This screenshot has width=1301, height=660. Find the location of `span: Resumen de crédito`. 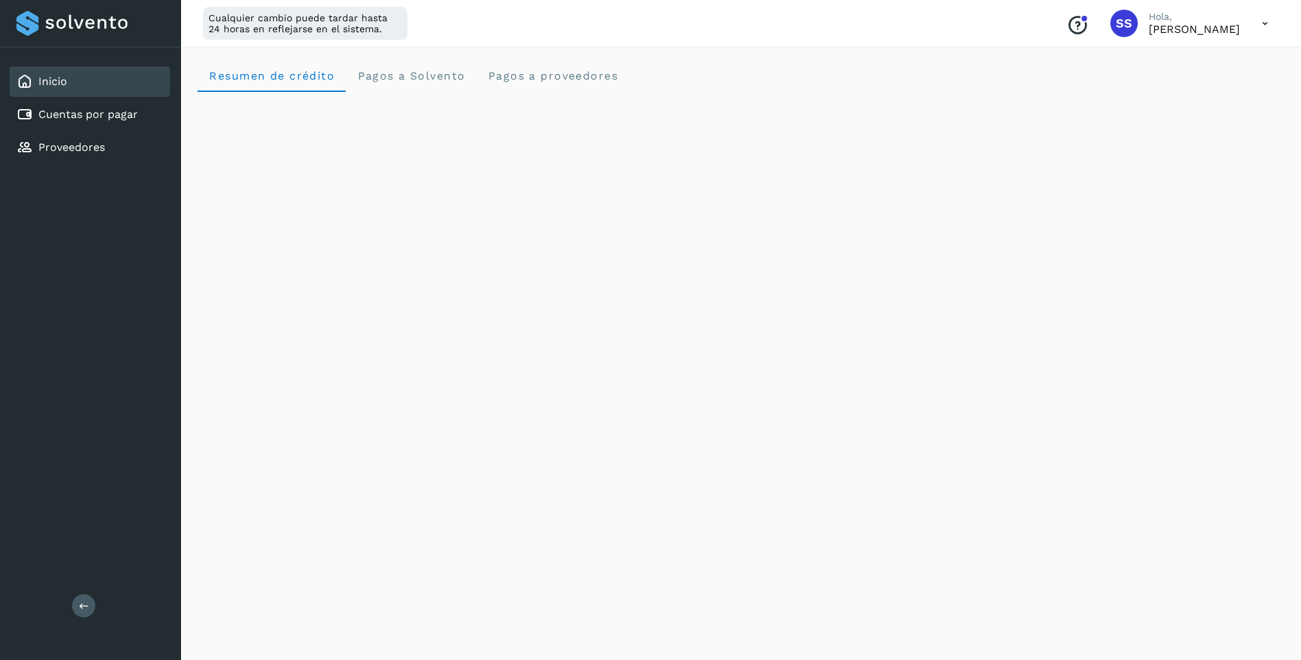

span: Resumen de crédito is located at coordinates (271, 75).